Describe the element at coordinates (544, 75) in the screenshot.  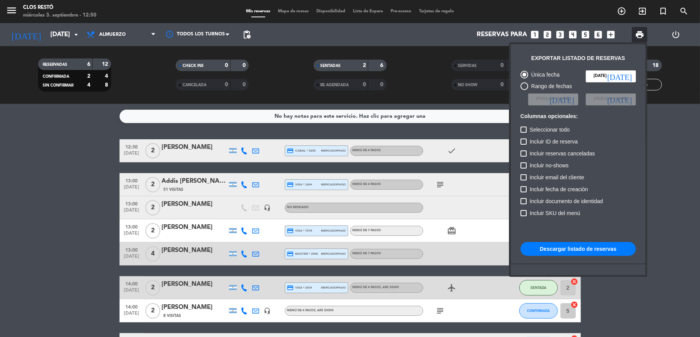
I see `div: Única fecha` at that location.